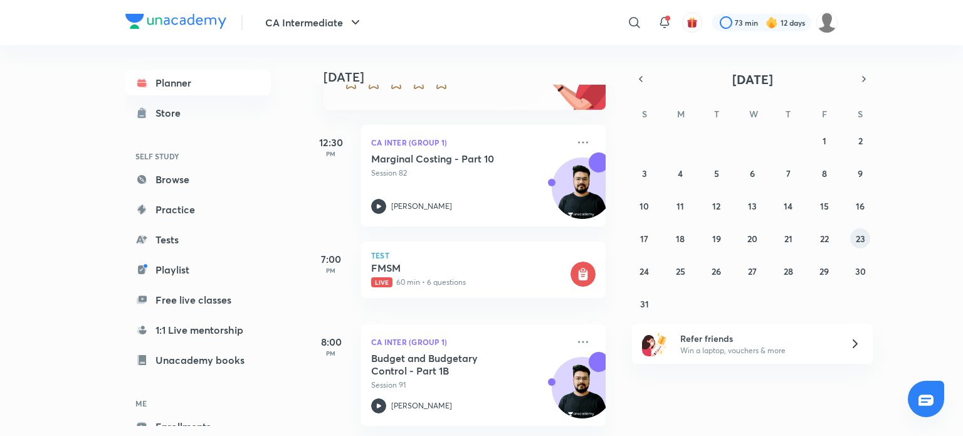  What do you see at coordinates (644, 206) in the screenshot?
I see `abbr: August 10, 2025` at bounding box center [644, 206].